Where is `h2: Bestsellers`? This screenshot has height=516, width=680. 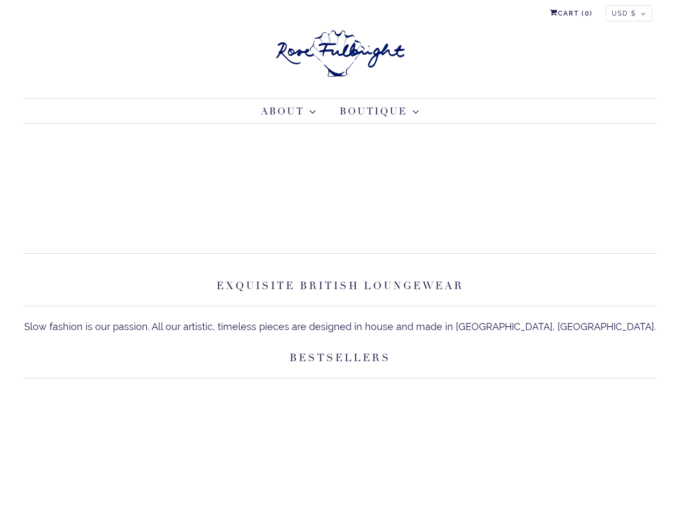
h2: Bestsellers is located at coordinates (340, 361).